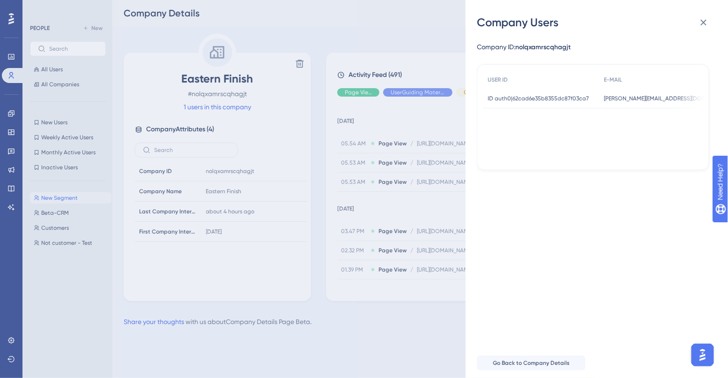 The height and width of the screenshot is (378, 728). Describe the element at coordinates (498, 80) in the screenshot. I see `span: USER ID` at that location.